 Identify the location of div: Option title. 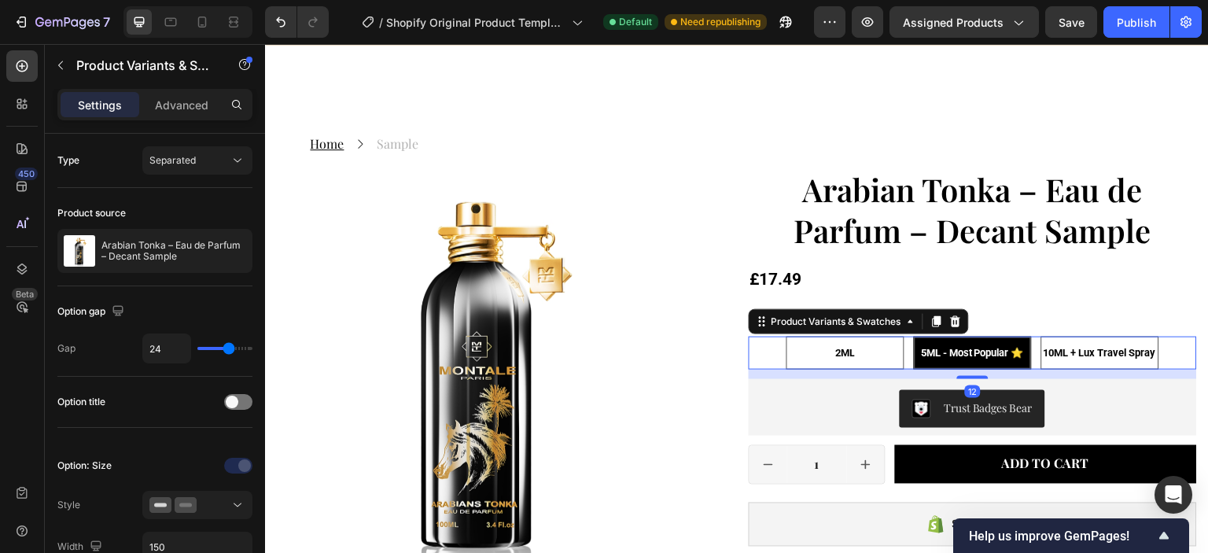
(81, 402).